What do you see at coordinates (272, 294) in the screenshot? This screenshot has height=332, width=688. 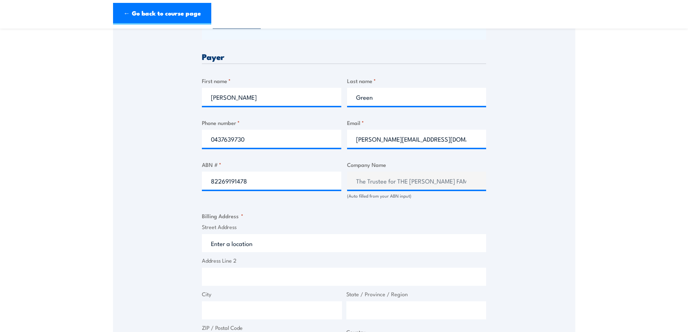 I see `label: City` at bounding box center [272, 294].